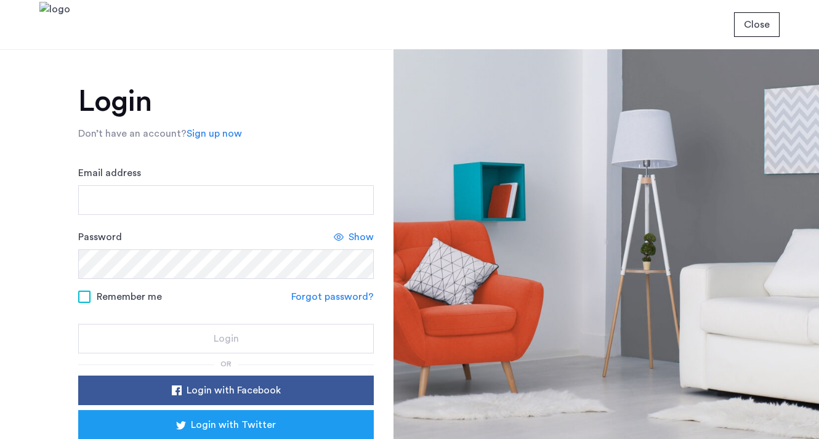  What do you see at coordinates (757, 25) in the screenshot?
I see `span: Close` at bounding box center [757, 25].